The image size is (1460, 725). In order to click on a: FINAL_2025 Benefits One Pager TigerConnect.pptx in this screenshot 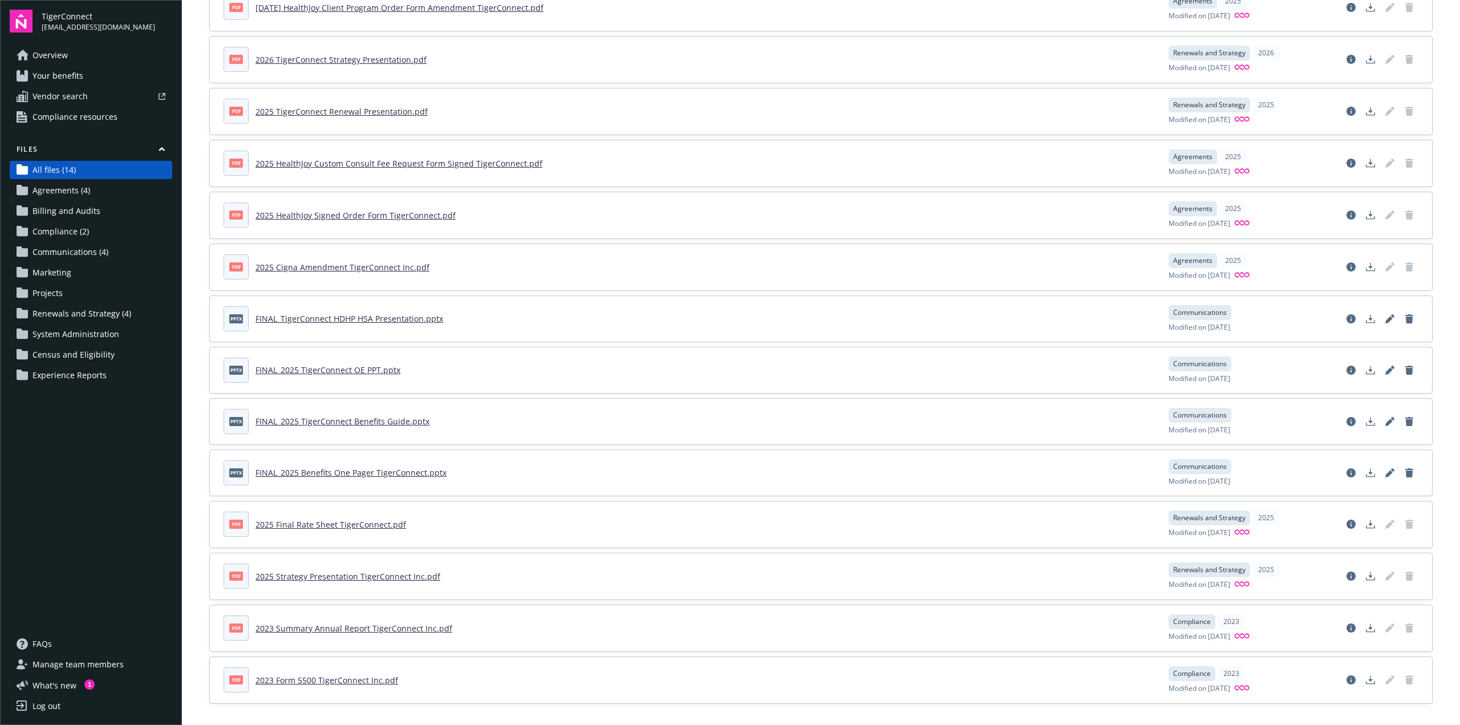, I will do `click(351, 472)`.